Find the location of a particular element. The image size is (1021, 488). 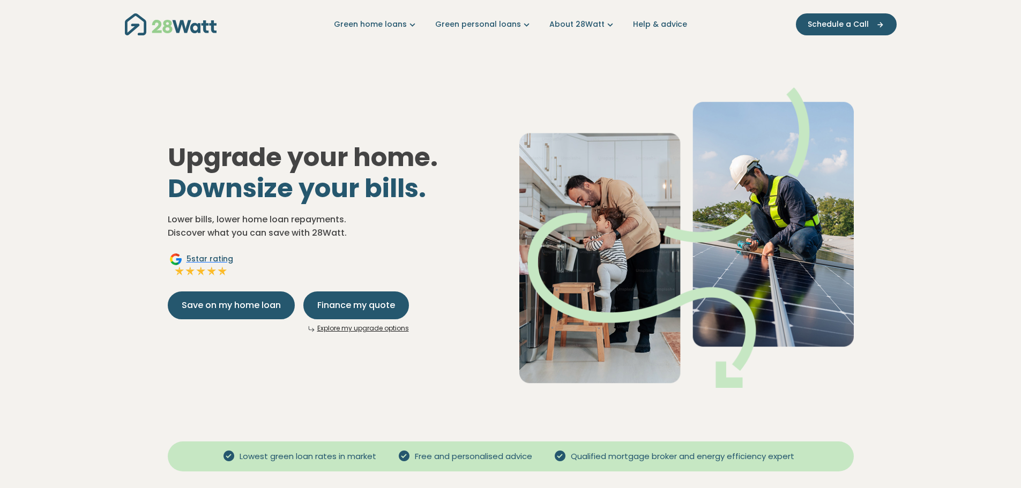

button: Schedule a Call is located at coordinates (846, 24).